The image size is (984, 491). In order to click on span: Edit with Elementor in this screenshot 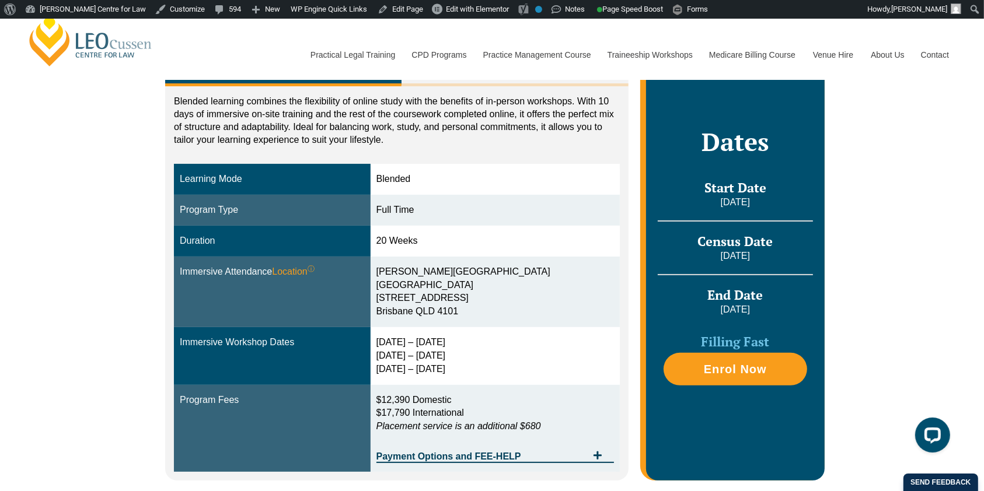, I will do `click(477, 9)`.